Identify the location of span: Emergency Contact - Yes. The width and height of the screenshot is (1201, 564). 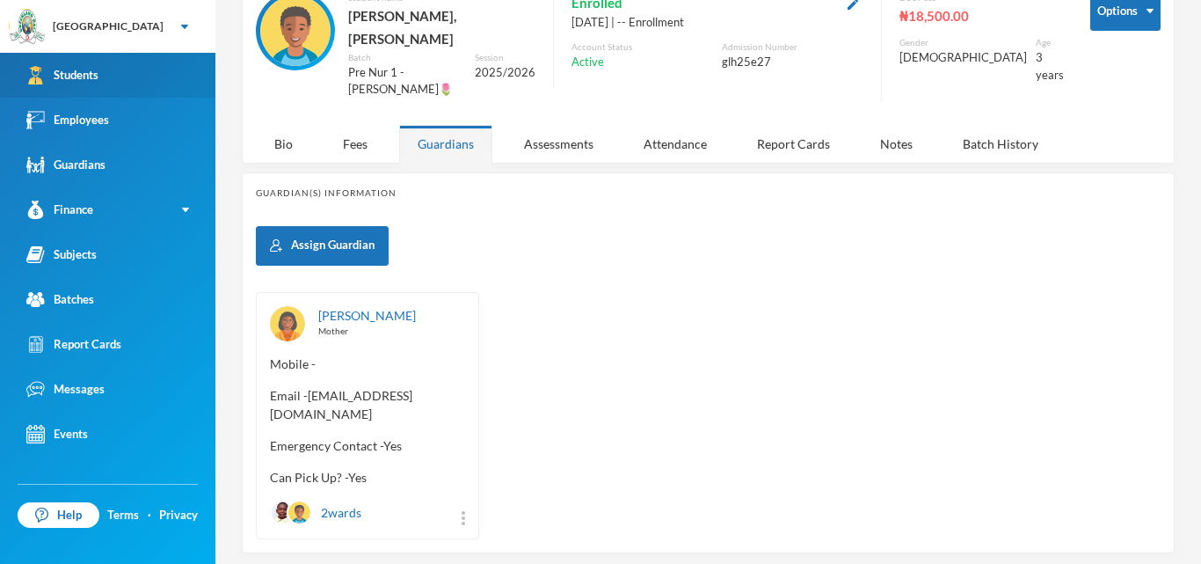
(368, 445).